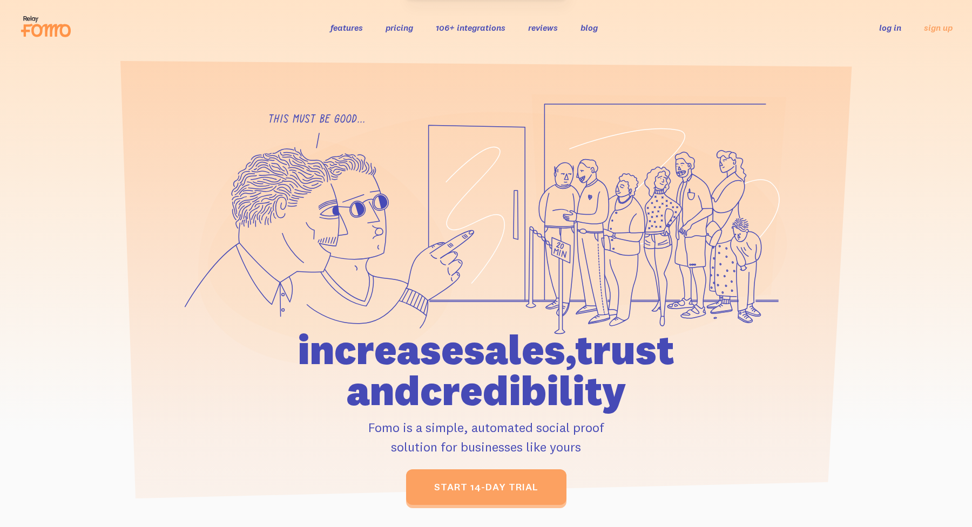 The width and height of the screenshot is (972, 527). I want to click on a: blog, so click(589, 28).